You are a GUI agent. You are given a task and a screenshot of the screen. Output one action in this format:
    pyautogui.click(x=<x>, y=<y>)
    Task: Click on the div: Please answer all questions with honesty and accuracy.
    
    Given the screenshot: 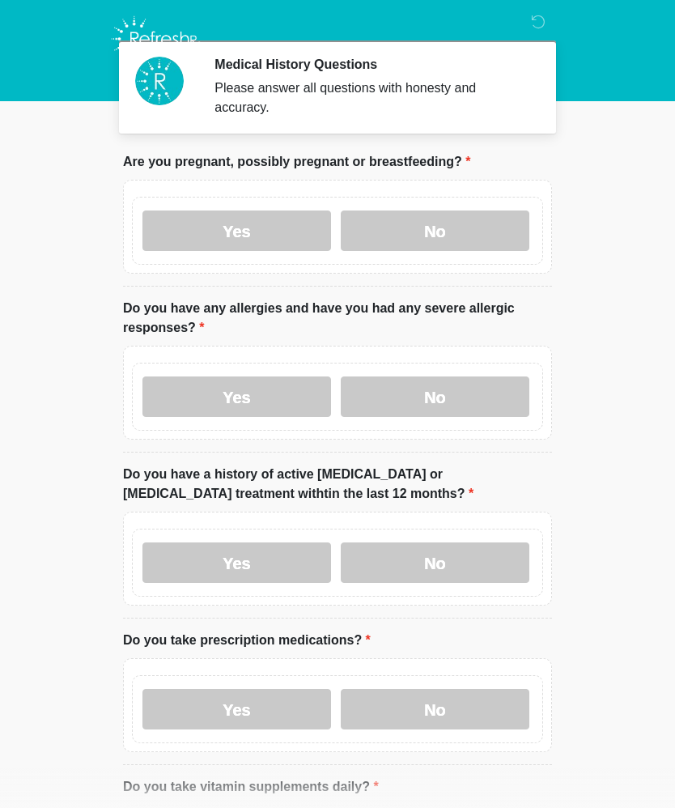 What is the action you would take?
    pyautogui.click(x=371, y=98)
    